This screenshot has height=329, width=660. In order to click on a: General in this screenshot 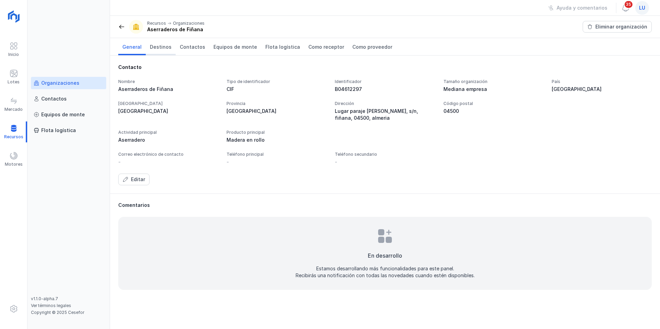, I will do `click(132, 47)`.